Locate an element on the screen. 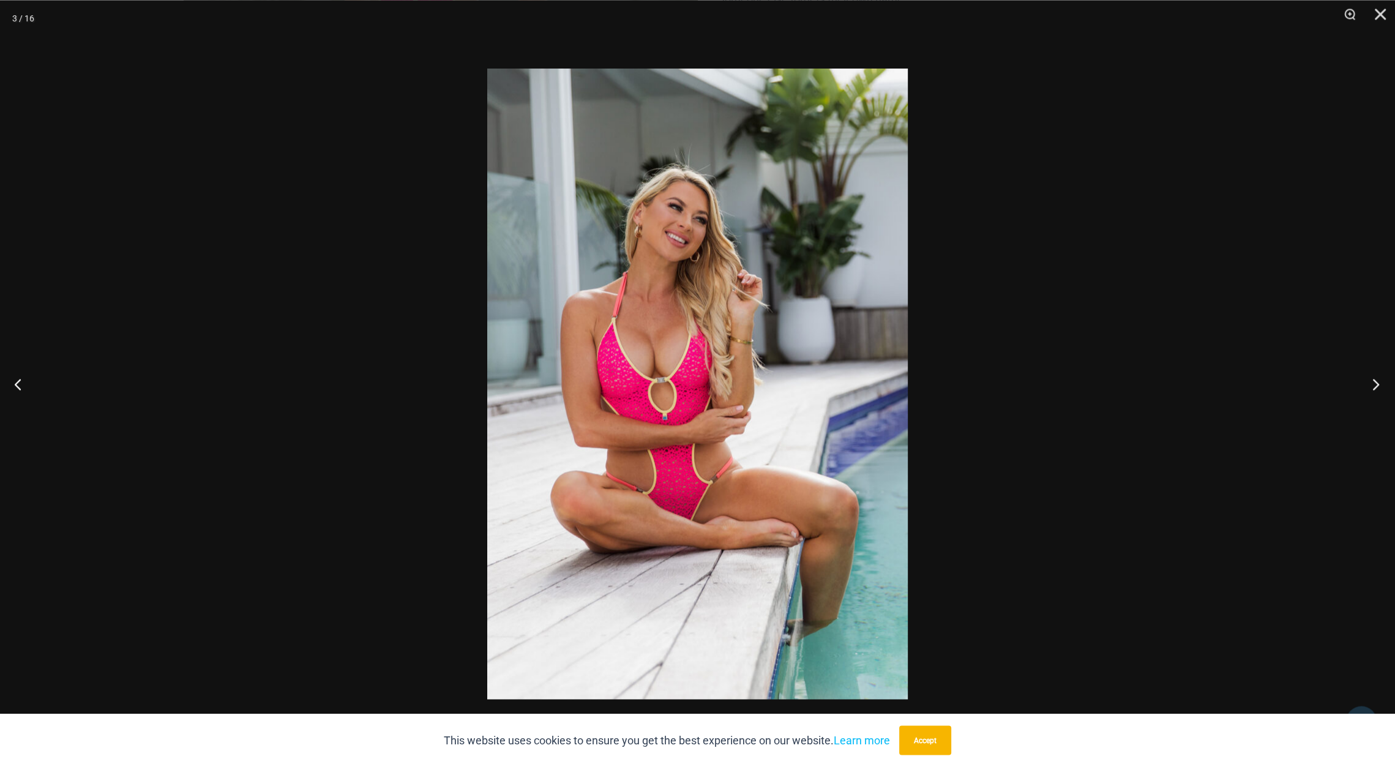 The width and height of the screenshot is (1395, 767). p: This website uses cookies to ensure you get the best experience on our website. is located at coordinates (667, 740).